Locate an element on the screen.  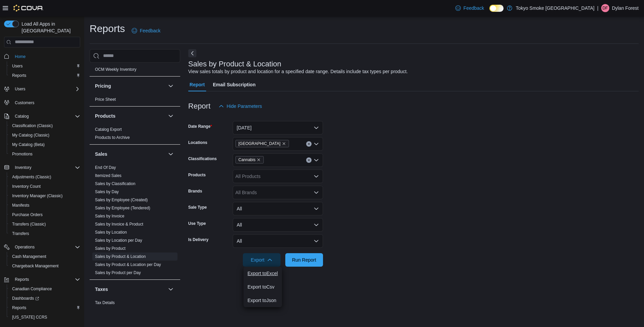
a: Purchase Orders is located at coordinates (27, 215).